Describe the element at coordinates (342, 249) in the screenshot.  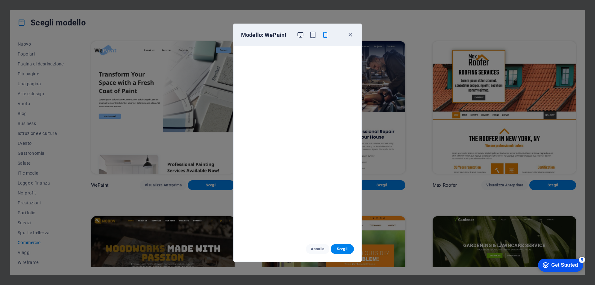
I see `span: Scegli` at that location.